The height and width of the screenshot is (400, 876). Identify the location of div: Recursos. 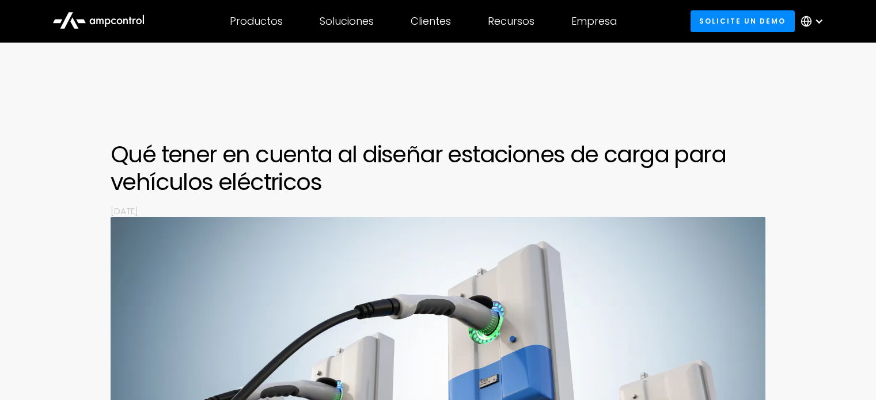
(511, 21).